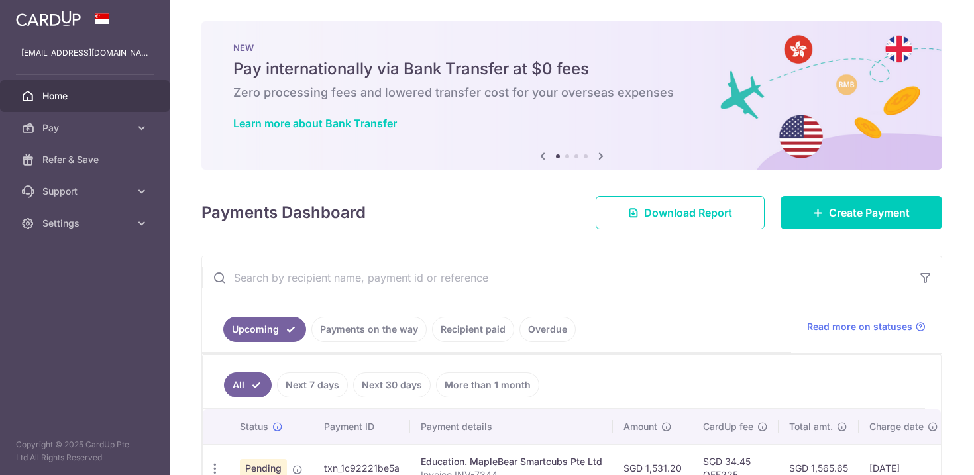 This screenshot has height=475, width=974. Describe the element at coordinates (572, 93) in the screenshot. I see `h6: Zero processing fees and lowered transfer cost for your overseas expenses` at that location.